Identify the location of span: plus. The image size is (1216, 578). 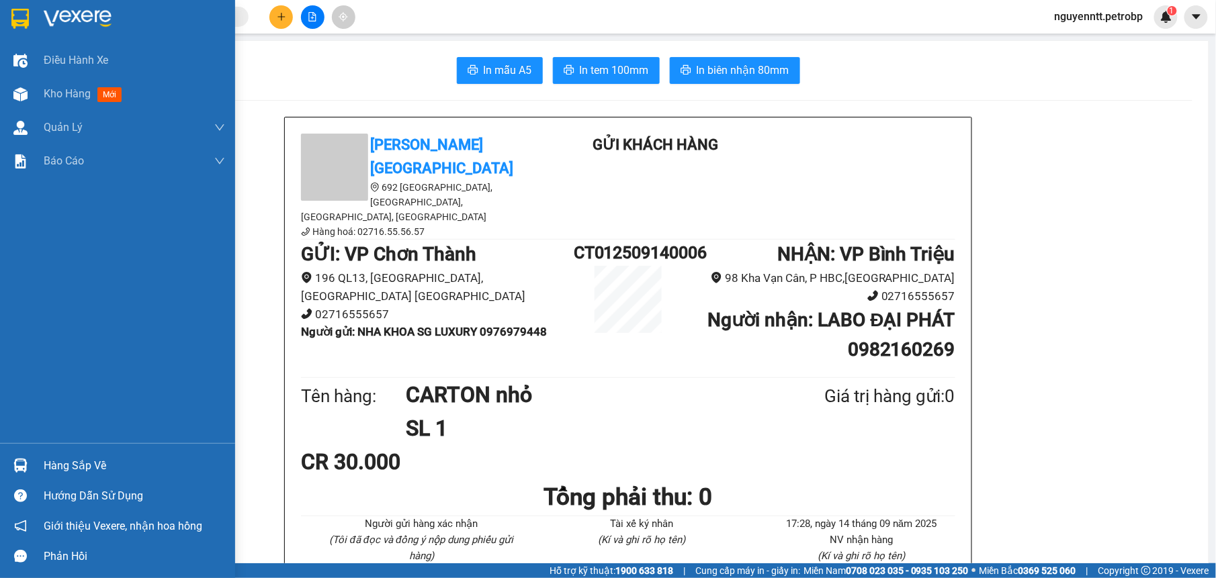
(281, 17).